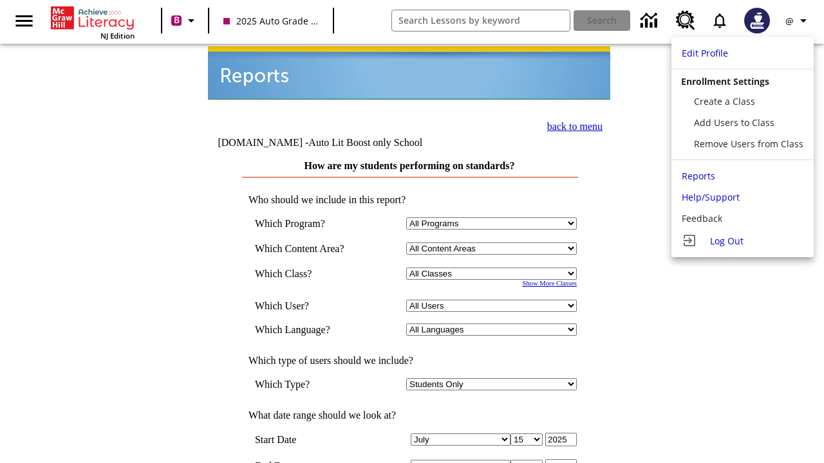 This screenshot has width=824, height=463. What do you see at coordinates (711, 197) in the screenshot?
I see `span: Help/Support` at bounding box center [711, 197].